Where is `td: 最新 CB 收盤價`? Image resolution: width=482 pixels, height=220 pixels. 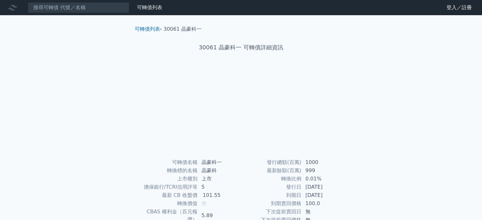 td: 最新 CB 收盤價 is located at coordinates (167, 196).